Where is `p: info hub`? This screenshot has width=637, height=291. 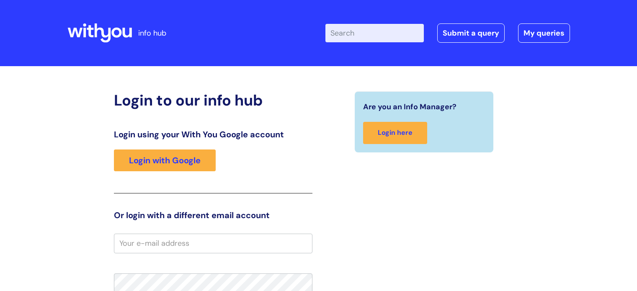 p: info hub is located at coordinates (152, 33).